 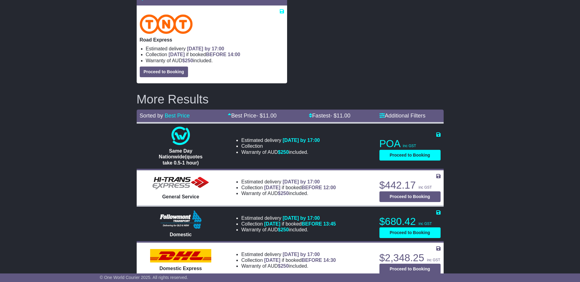 What do you see at coordinates (212, 40) in the screenshot?
I see `p: Road Express` at bounding box center [212, 40].